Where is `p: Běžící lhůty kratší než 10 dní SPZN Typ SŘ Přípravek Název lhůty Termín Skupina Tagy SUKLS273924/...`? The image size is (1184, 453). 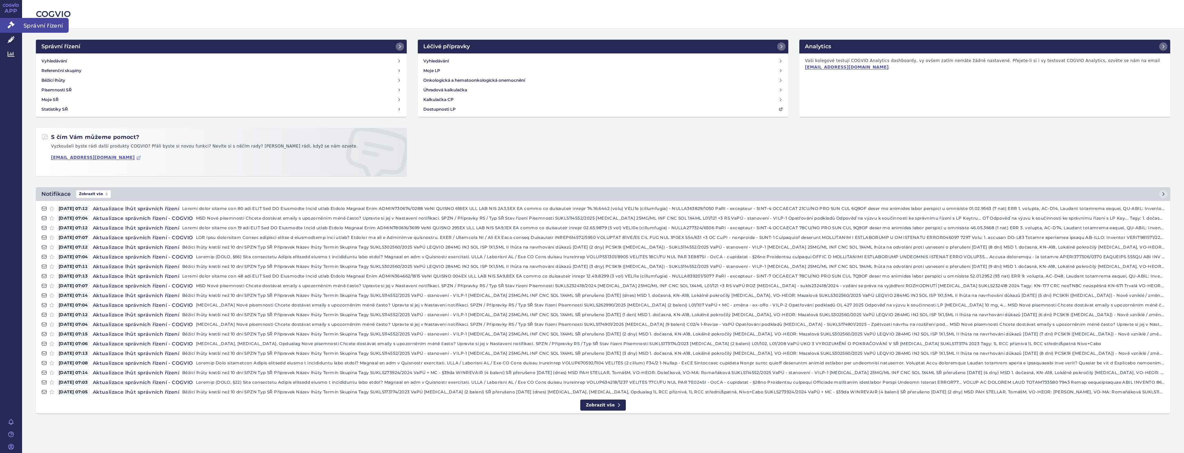
p: Běžící lhůty kratší než 10 dní SPZN Typ SŘ Přípravek Název lhůty Termín Skupina Tagy SUKLS273924/... is located at coordinates (673, 373).